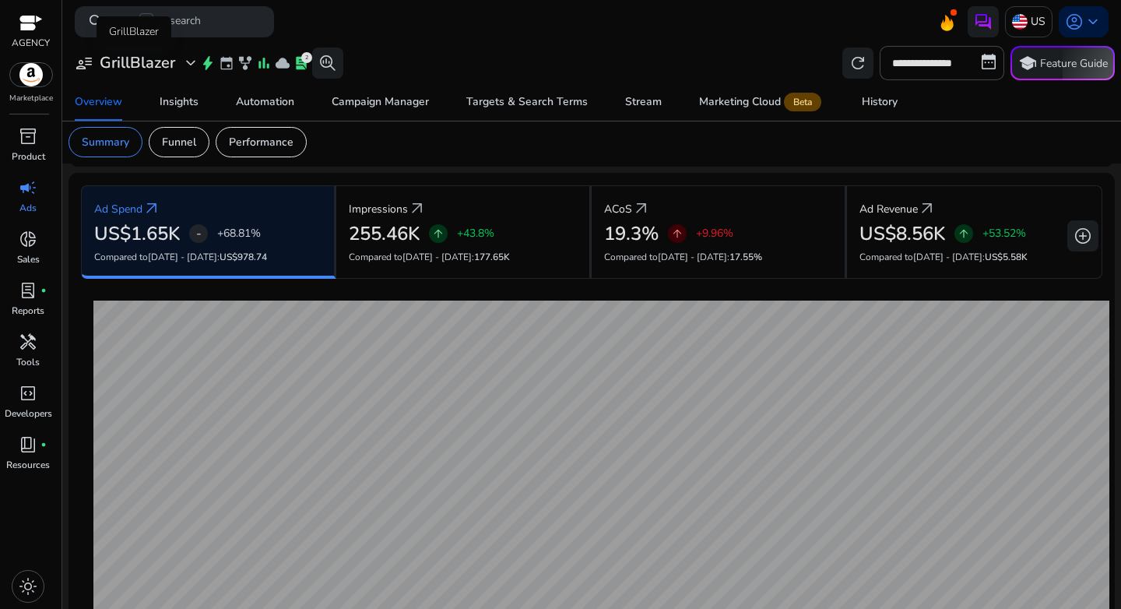  Describe the element at coordinates (746, 257) in the screenshot. I see `span: 17.55%` at that location.